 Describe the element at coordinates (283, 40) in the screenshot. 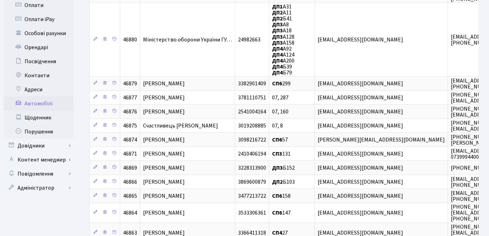

I see `span: А31 А11 Б41 А8 А18 А128 А158 А92 А124 А200 Б39 Б79` at that location.